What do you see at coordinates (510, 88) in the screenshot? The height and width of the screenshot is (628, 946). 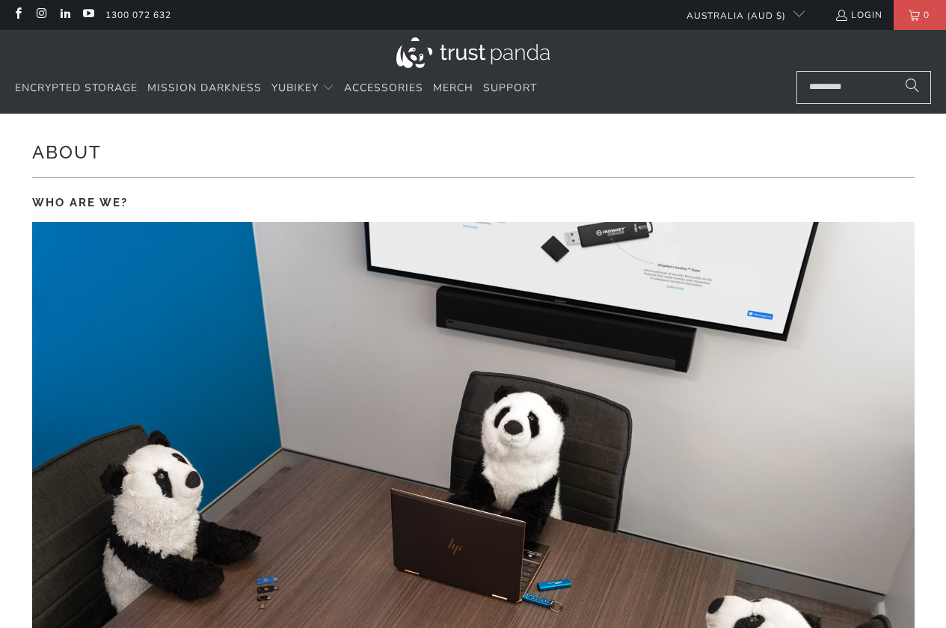 I see `span: Support` at bounding box center [510, 88].